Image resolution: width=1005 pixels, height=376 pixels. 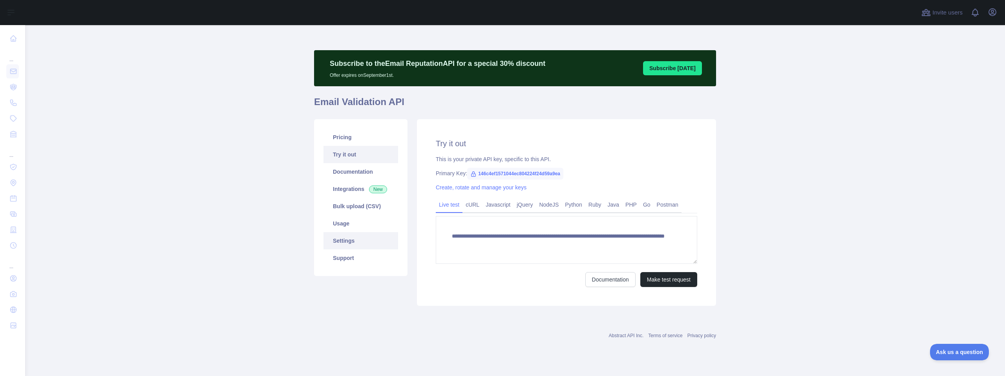 What do you see at coordinates (626, 336) in the screenshot?
I see `a: Abstract API Inc.` at bounding box center [626, 336].